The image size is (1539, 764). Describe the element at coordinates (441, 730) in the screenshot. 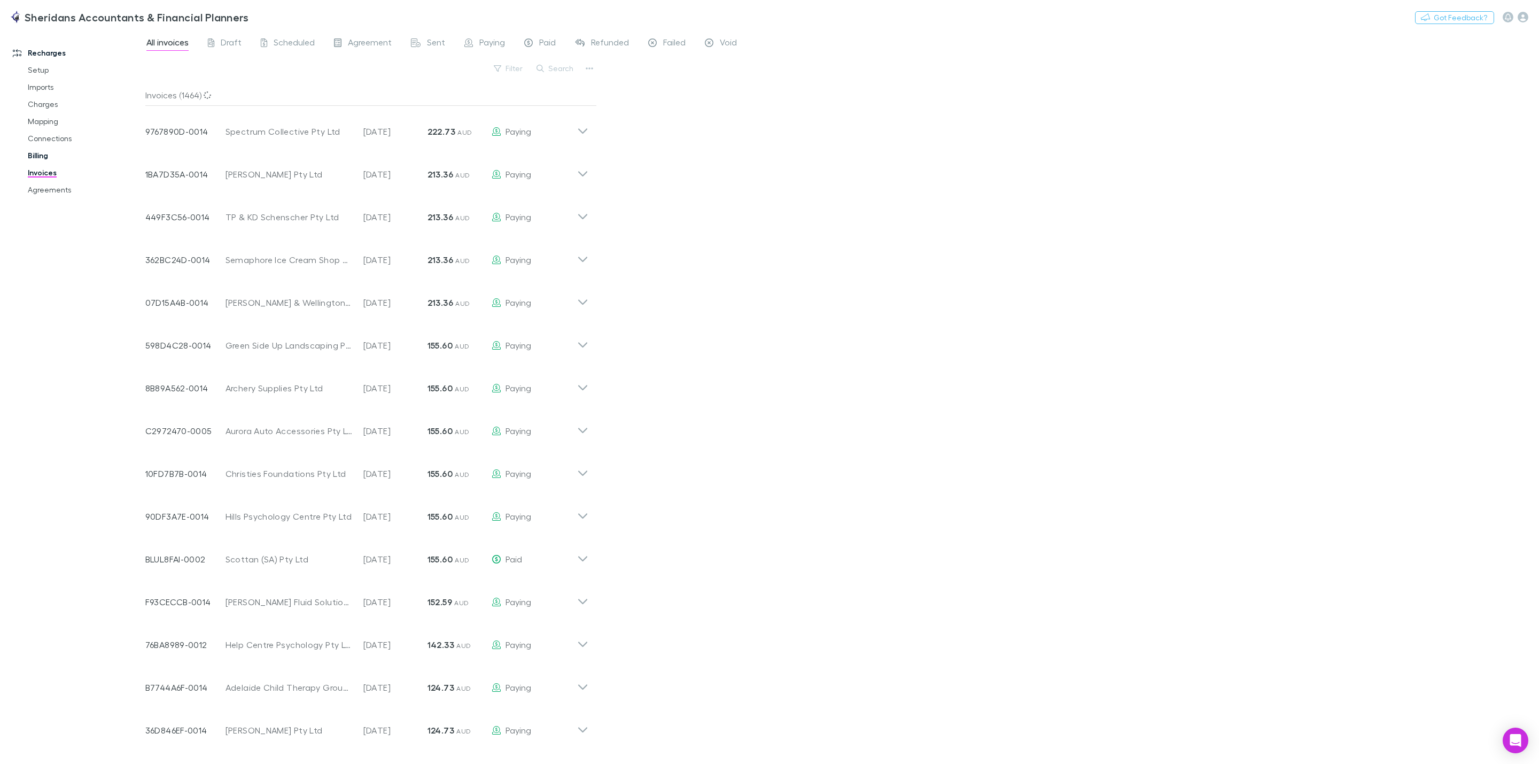

I see `strong: 124.73` at that location.